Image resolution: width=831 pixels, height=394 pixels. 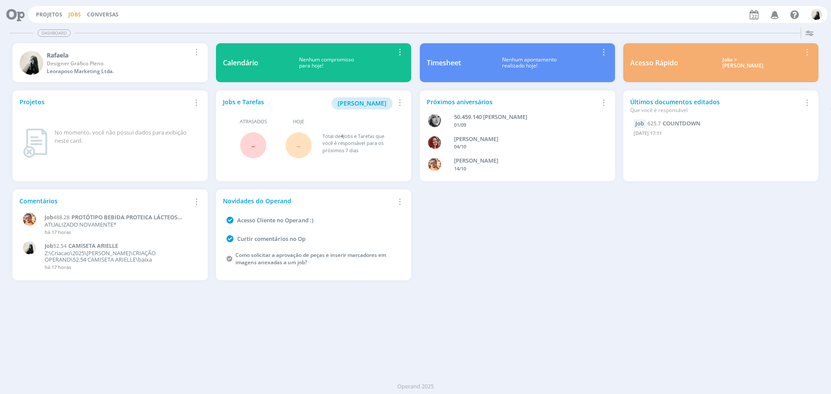 I want to click on p: ATUALIZADO NOVAMENTE*, so click(x=120, y=225).